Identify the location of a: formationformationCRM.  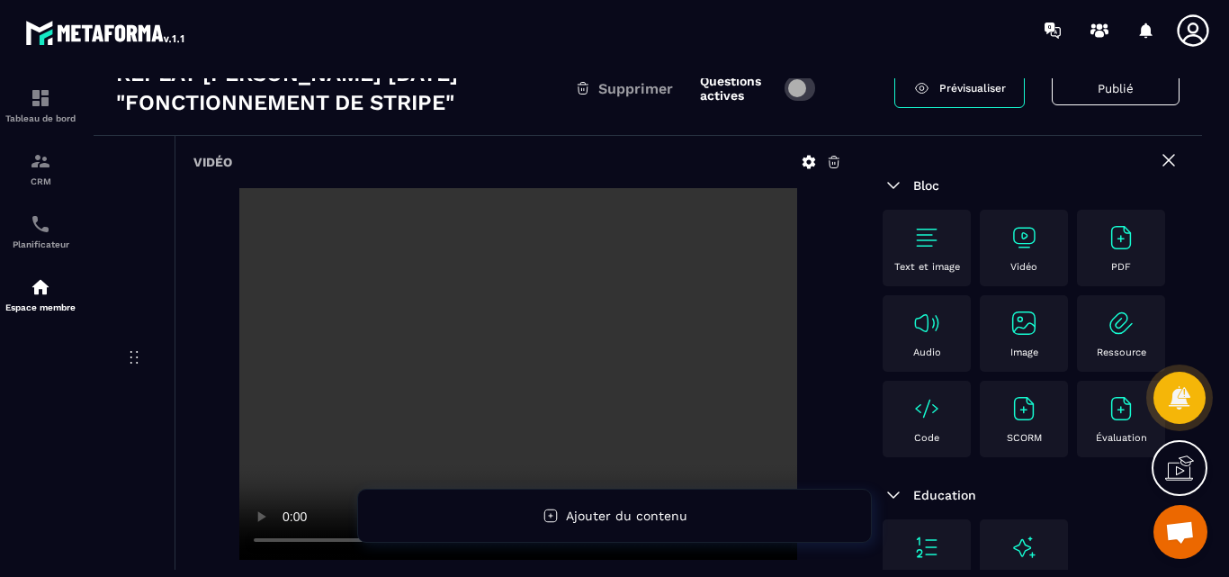
(40, 168).